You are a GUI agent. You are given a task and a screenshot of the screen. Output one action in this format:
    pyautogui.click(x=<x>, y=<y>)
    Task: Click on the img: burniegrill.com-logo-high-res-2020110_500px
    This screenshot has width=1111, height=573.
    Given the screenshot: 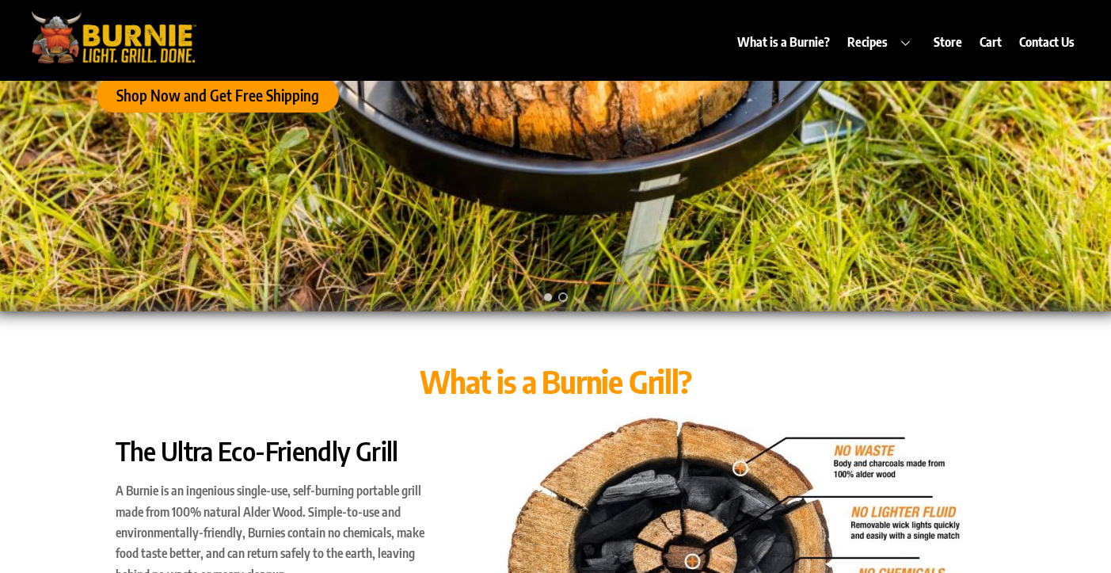 What is the action you would take?
    pyautogui.click(x=113, y=37)
    